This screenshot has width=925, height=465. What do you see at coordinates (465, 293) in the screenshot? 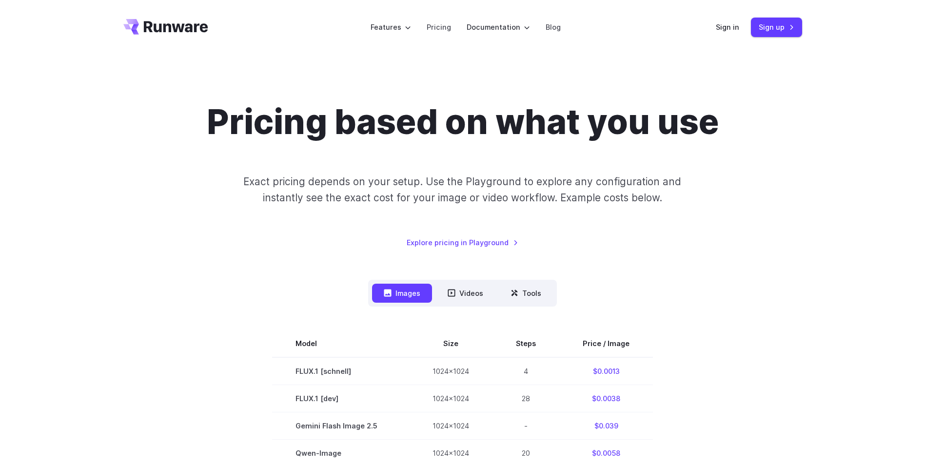
I see `button: Videos` at bounding box center [465, 293].